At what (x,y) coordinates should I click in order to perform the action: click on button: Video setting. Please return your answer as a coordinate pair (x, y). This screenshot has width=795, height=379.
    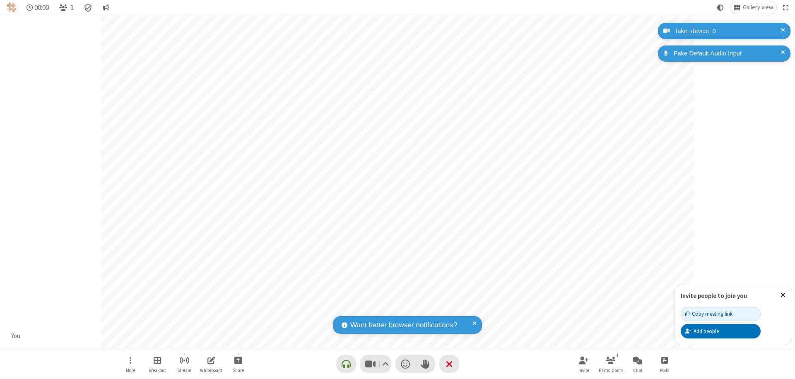
    Looking at the image, I should click on (385, 364).